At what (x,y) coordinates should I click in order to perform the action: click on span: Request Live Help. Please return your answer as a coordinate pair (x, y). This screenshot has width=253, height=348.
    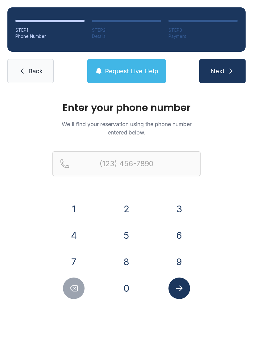
    Looking at the image, I should click on (131, 71).